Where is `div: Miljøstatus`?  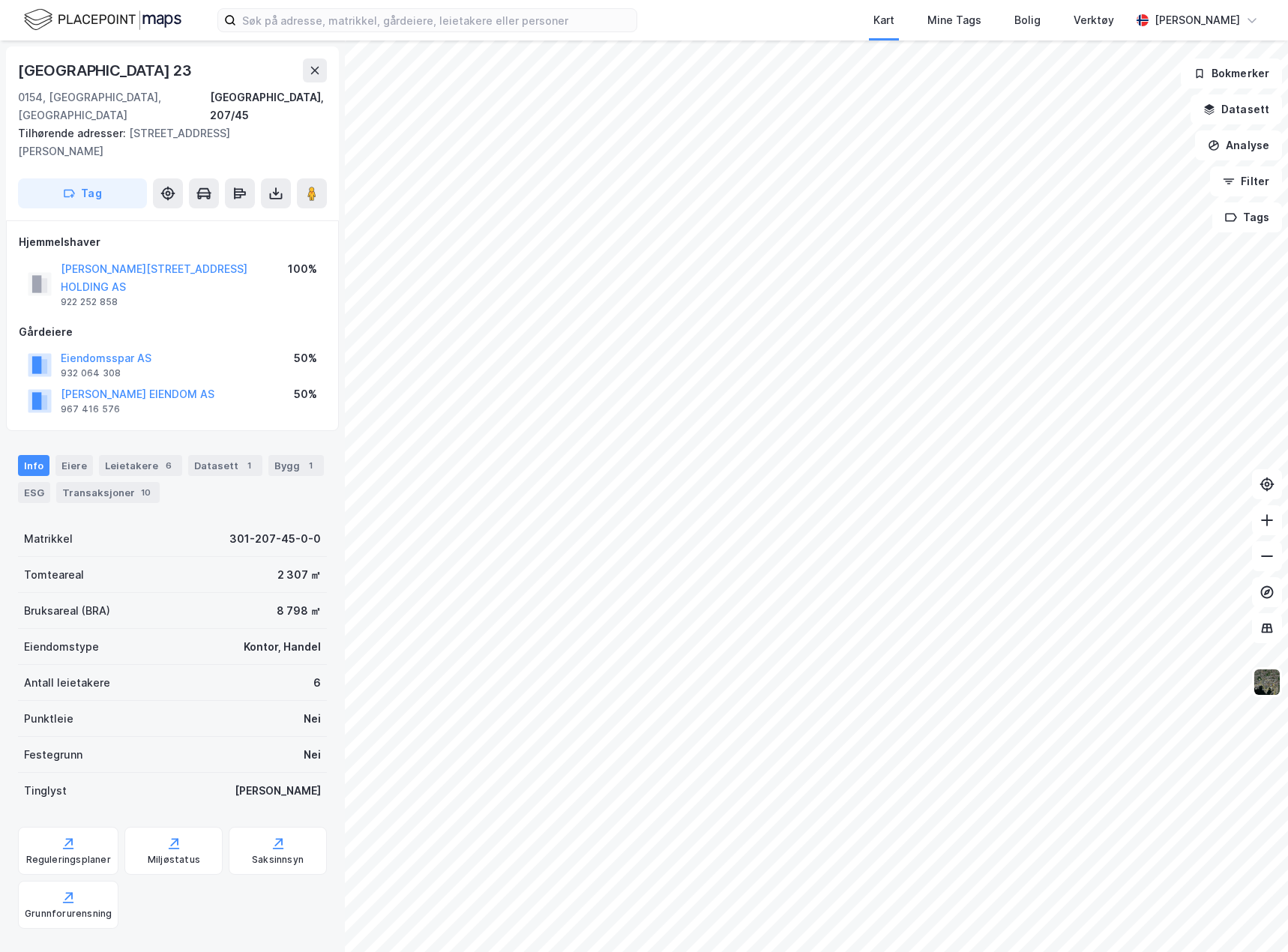 div: Miljøstatus is located at coordinates (174, 859).